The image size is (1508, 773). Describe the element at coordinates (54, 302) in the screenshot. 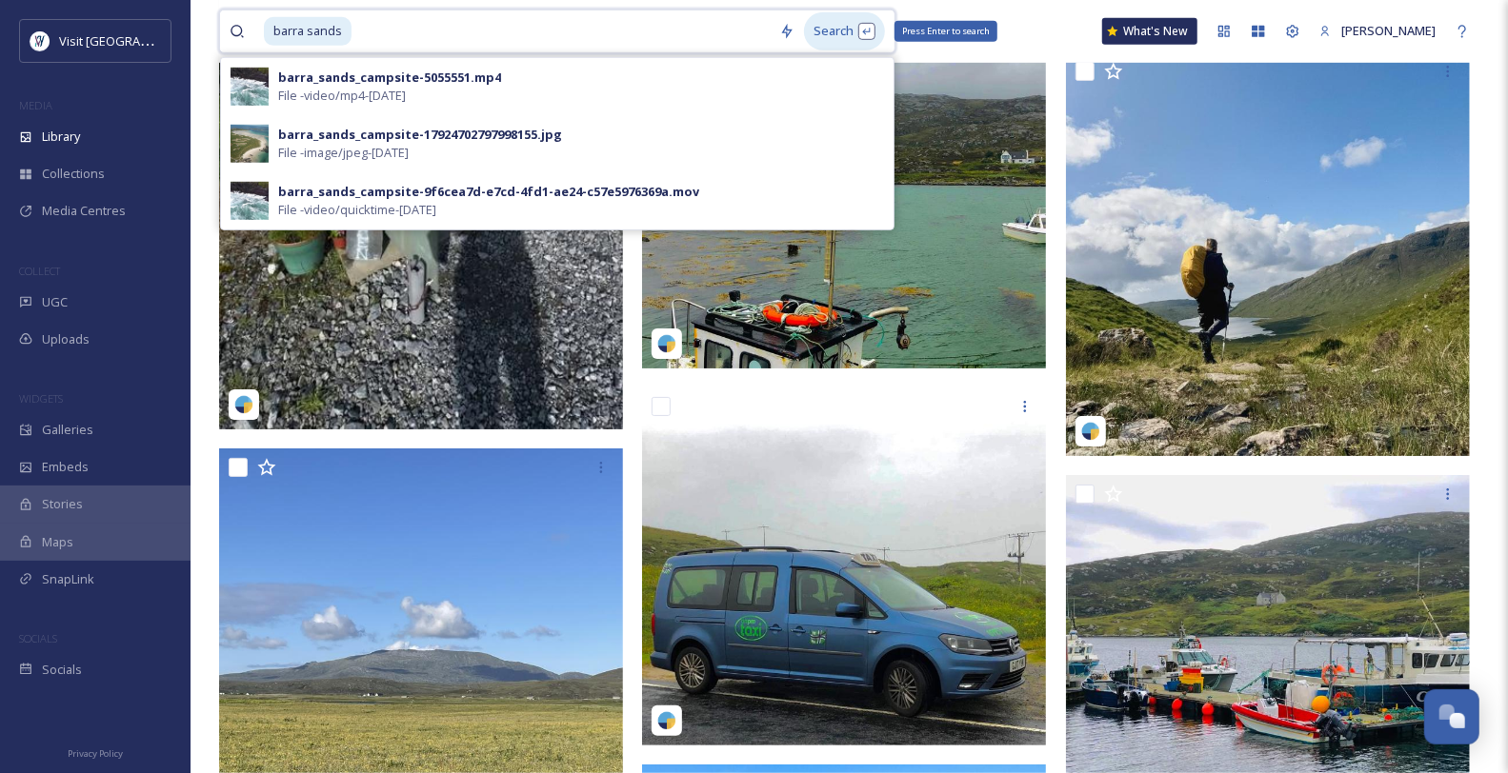

I see `span: UGC` at that location.